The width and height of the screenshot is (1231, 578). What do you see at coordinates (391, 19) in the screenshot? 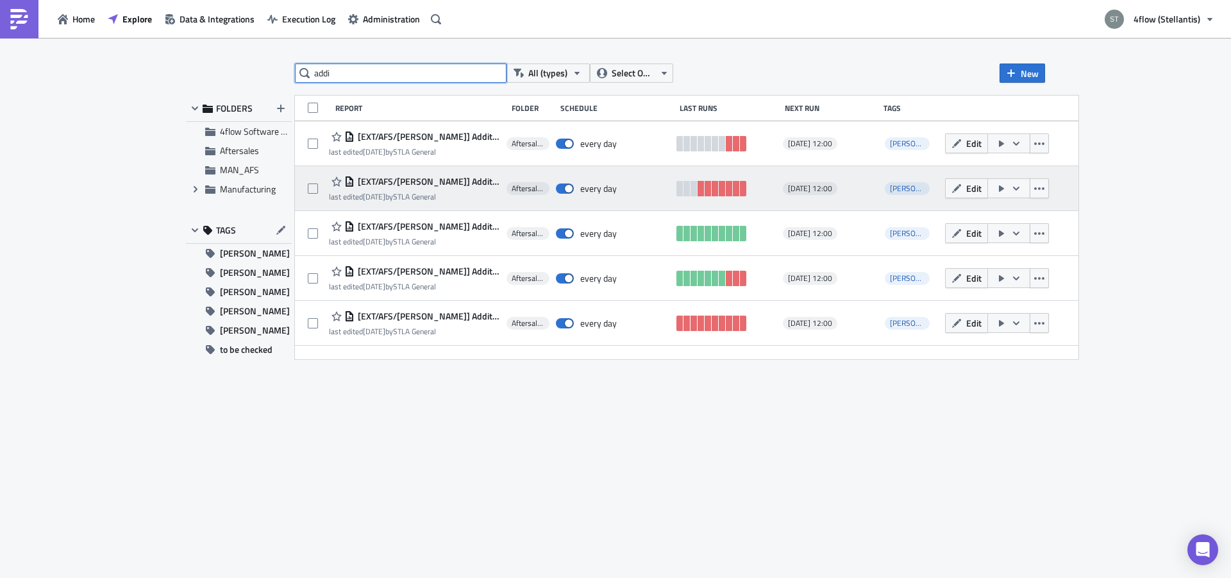
I see `span: Administration` at bounding box center [391, 19].